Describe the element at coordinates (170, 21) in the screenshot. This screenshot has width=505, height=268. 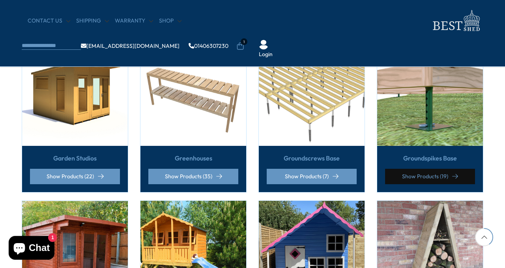
I see `a: Shop` at that location.